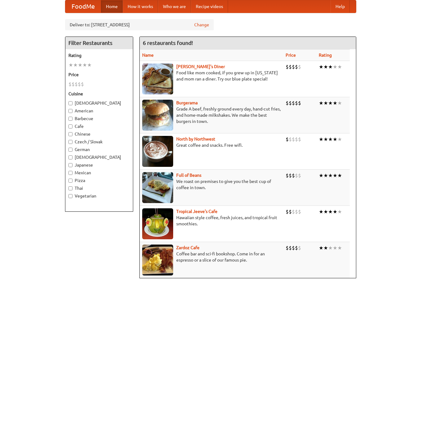  Describe the element at coordinates (140, 7) in the screenshot. I see `a: How it works` at that location.